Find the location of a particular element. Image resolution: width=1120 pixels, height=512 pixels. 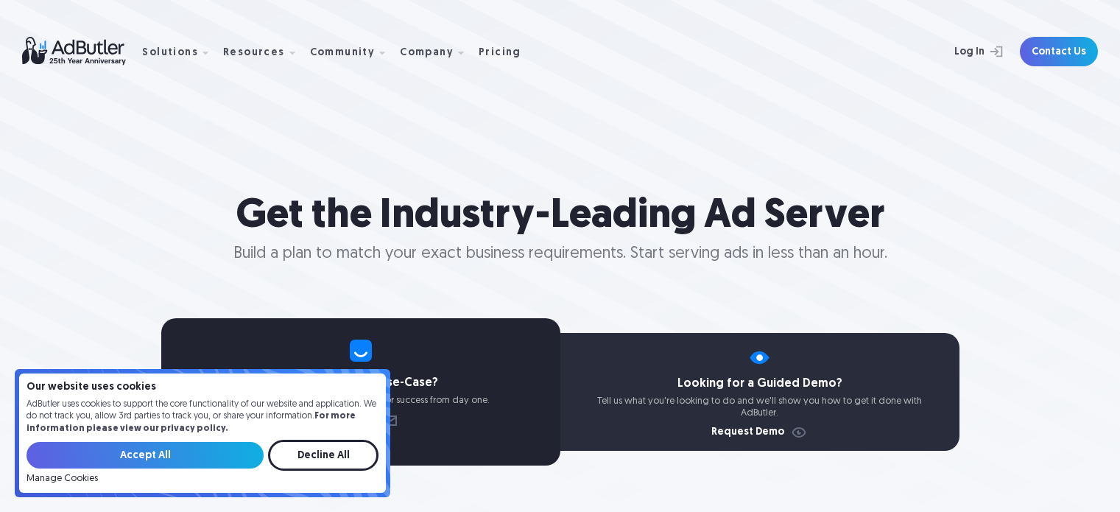

div: Manage Cookies is located at coordinates (62, 479).